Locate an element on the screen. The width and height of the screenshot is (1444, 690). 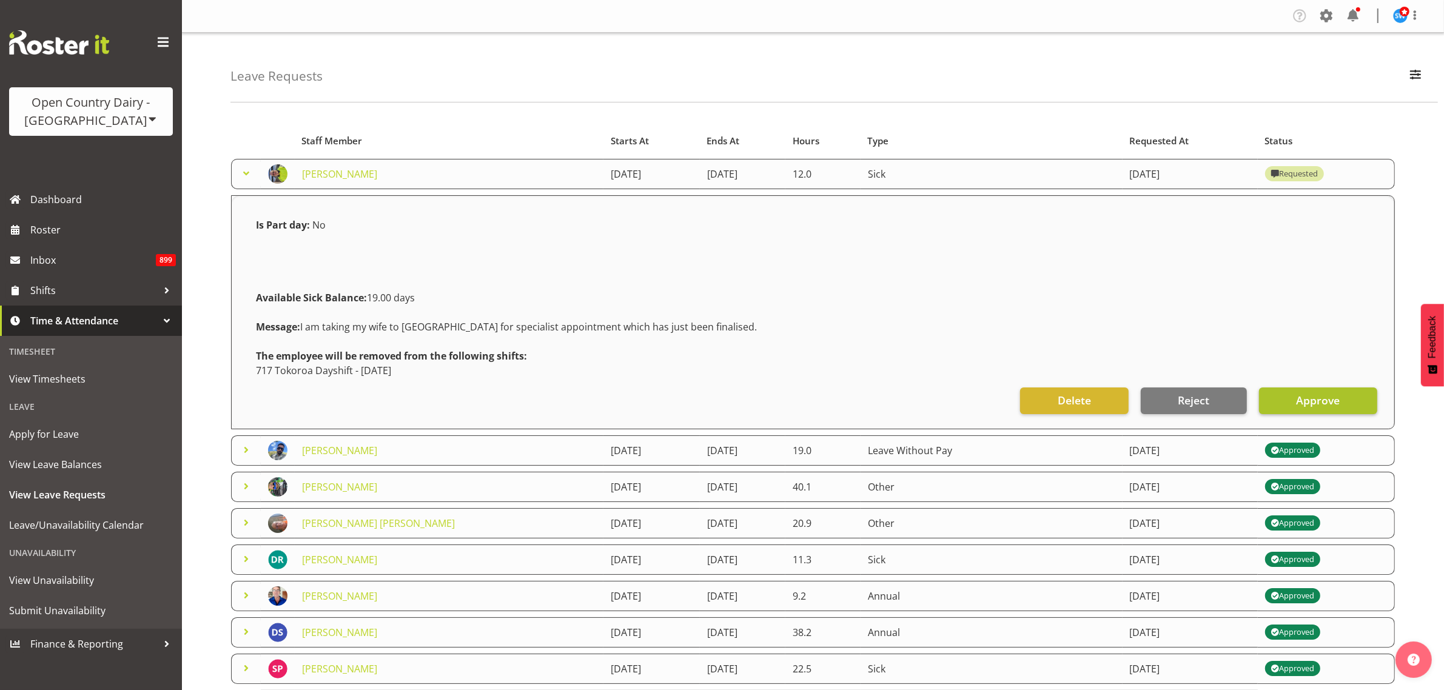
td: 38.2 is located at coordinates (822, 632).